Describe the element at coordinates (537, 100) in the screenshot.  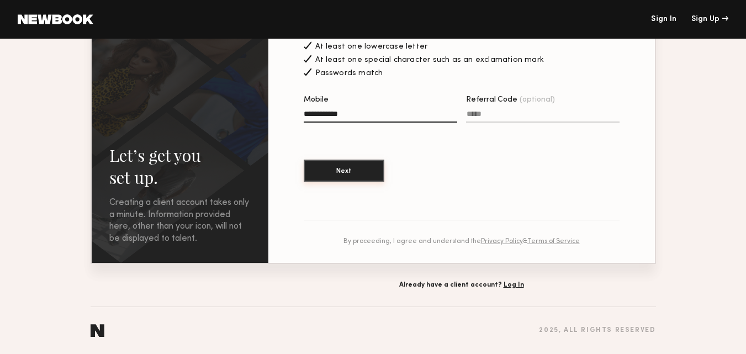
I see `span: (optional)` at that location.